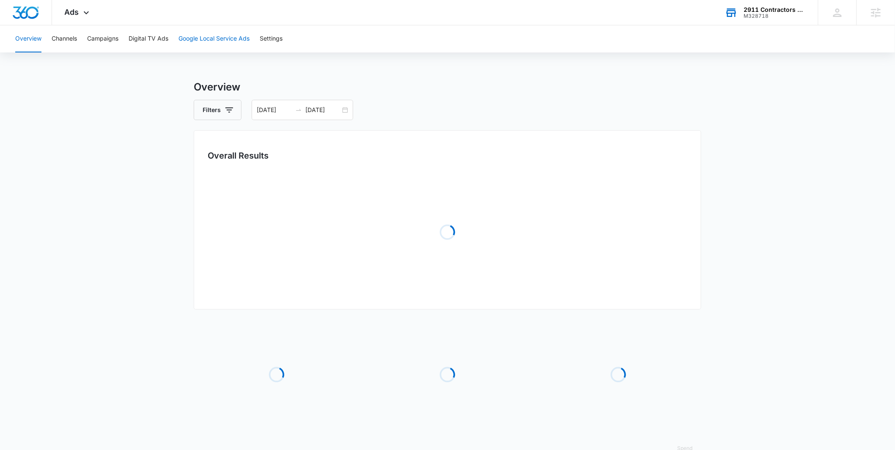 The width and height of the screenshot is (895, 450). I want to click on span: to, so click(299, 110).